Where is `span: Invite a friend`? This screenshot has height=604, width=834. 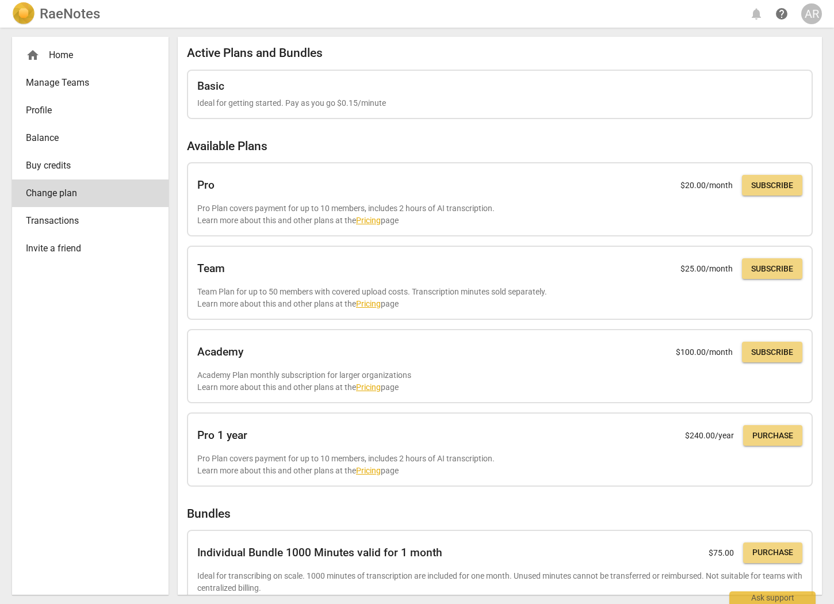 span: Invite a friend is located at coordinates (86, 248).